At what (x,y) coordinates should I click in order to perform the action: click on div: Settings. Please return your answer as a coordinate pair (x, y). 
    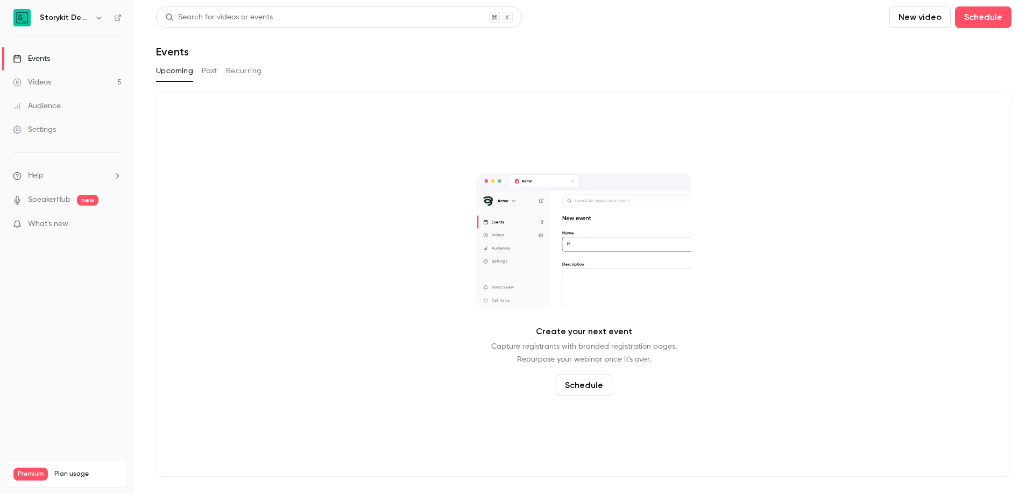
    Looking at the image, I should click on (34, 130).